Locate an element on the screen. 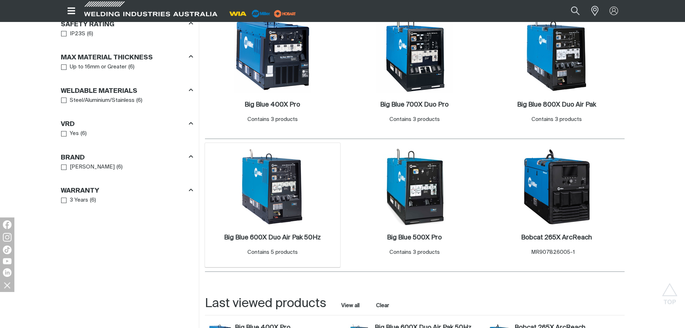  img: hide socials is located at coordinates (7, 285).